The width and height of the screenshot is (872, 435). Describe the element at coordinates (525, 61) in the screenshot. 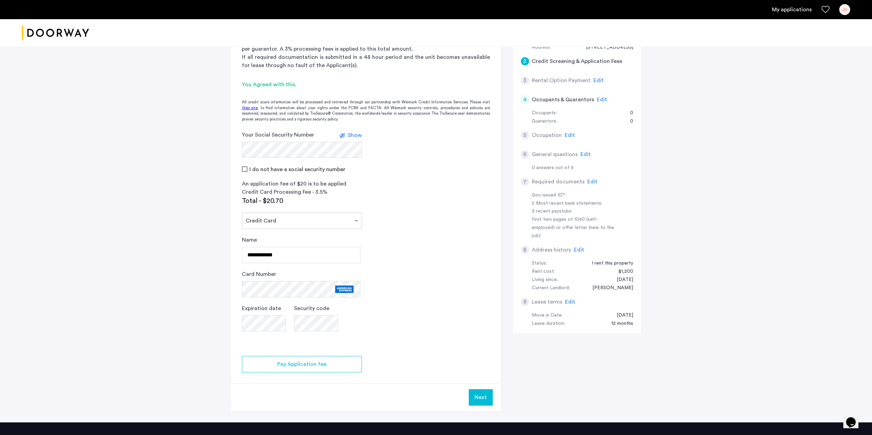

I see `div: 2` at that location.